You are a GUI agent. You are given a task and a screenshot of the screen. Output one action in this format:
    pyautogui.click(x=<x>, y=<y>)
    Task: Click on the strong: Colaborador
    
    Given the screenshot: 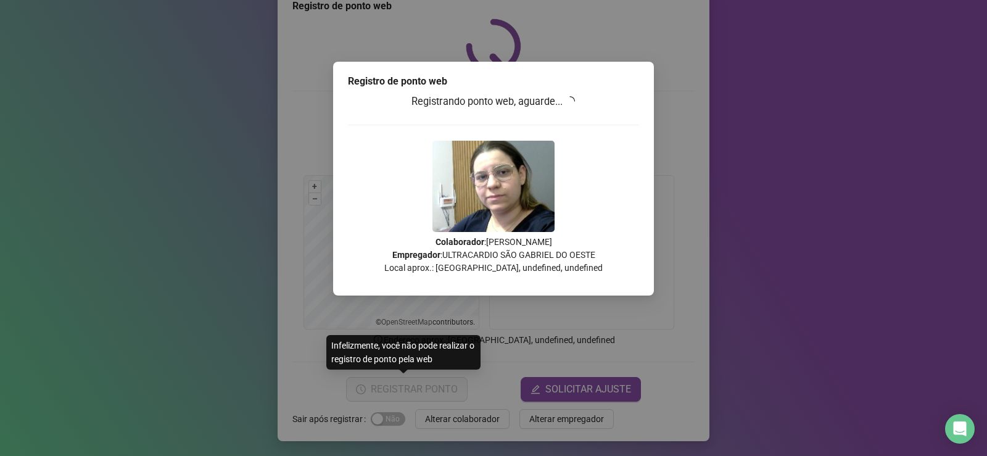 What is the action you would take?
    pyautogui.click(x=460, y=242)
    